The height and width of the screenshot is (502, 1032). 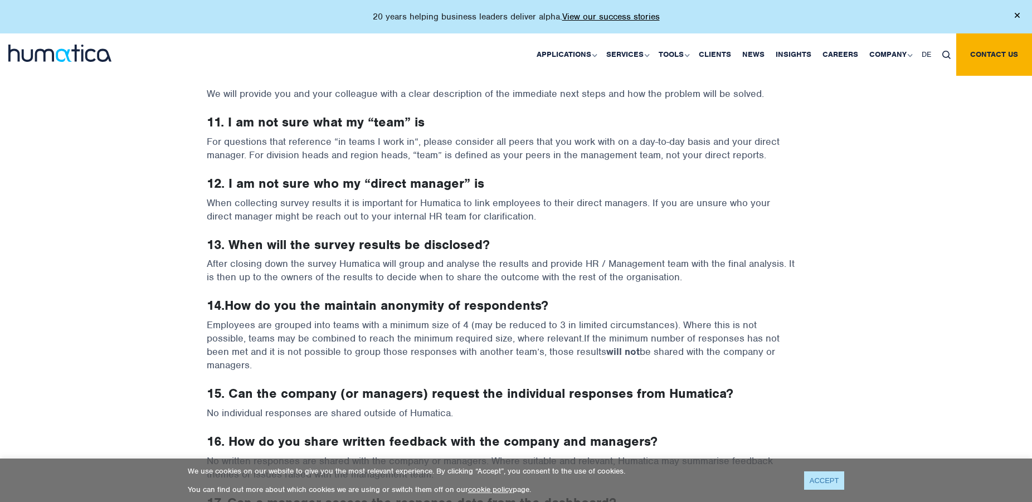 What do you see at coordinates (753, 55) in the screenshot?
I see `a: News` at bounding box center [753, 55].